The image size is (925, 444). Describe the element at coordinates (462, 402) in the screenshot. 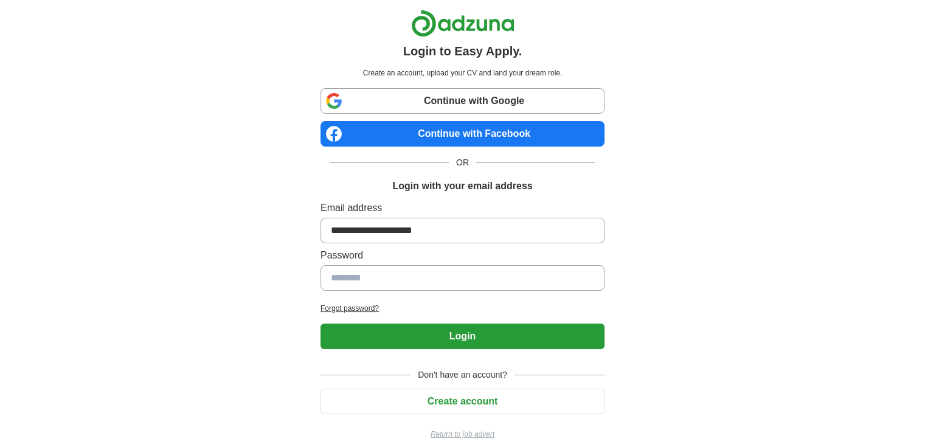

I see `button: Create account` at that location.